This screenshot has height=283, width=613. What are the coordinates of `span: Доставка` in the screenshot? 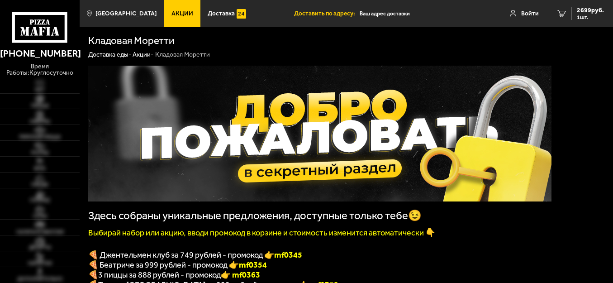 It's located at (221, 14).